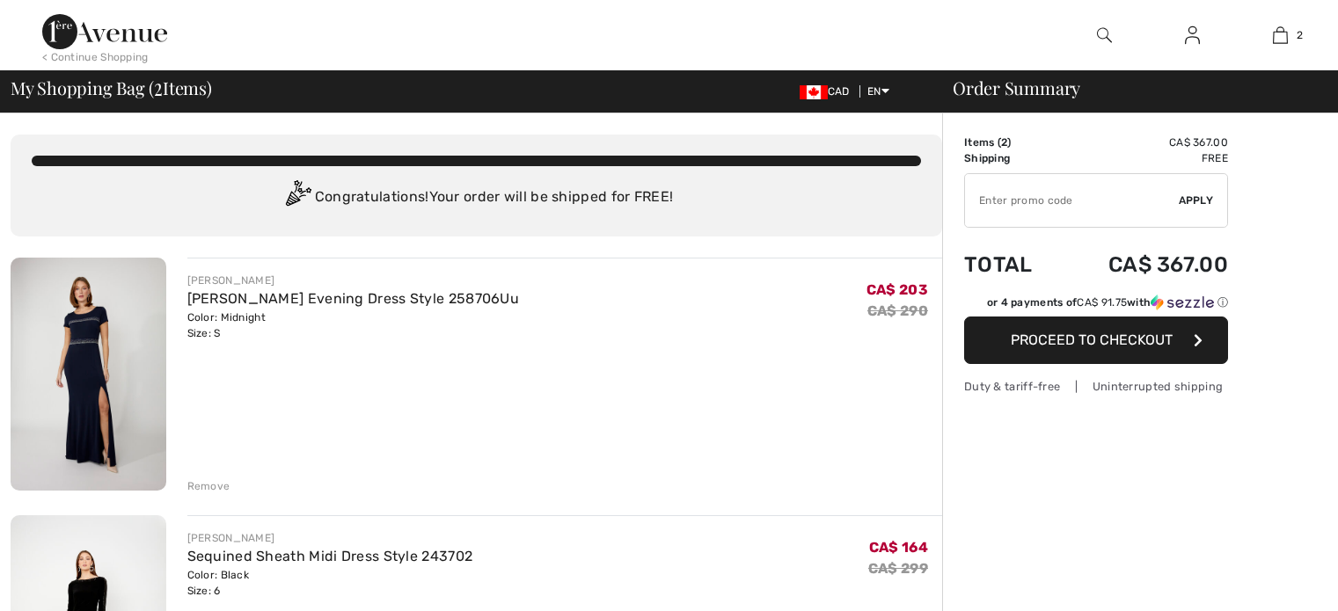 The image size is (1338, 611). I want to click on td: Shipping, so click(1012, 158).